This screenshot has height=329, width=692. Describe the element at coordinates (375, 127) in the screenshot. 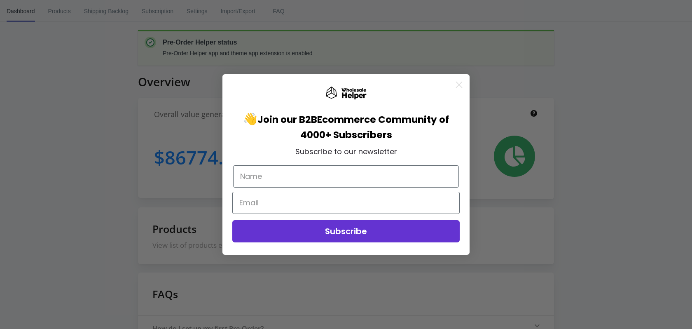

I see `span: Ecommerce Community of 4000+ Subscribers` at that location.